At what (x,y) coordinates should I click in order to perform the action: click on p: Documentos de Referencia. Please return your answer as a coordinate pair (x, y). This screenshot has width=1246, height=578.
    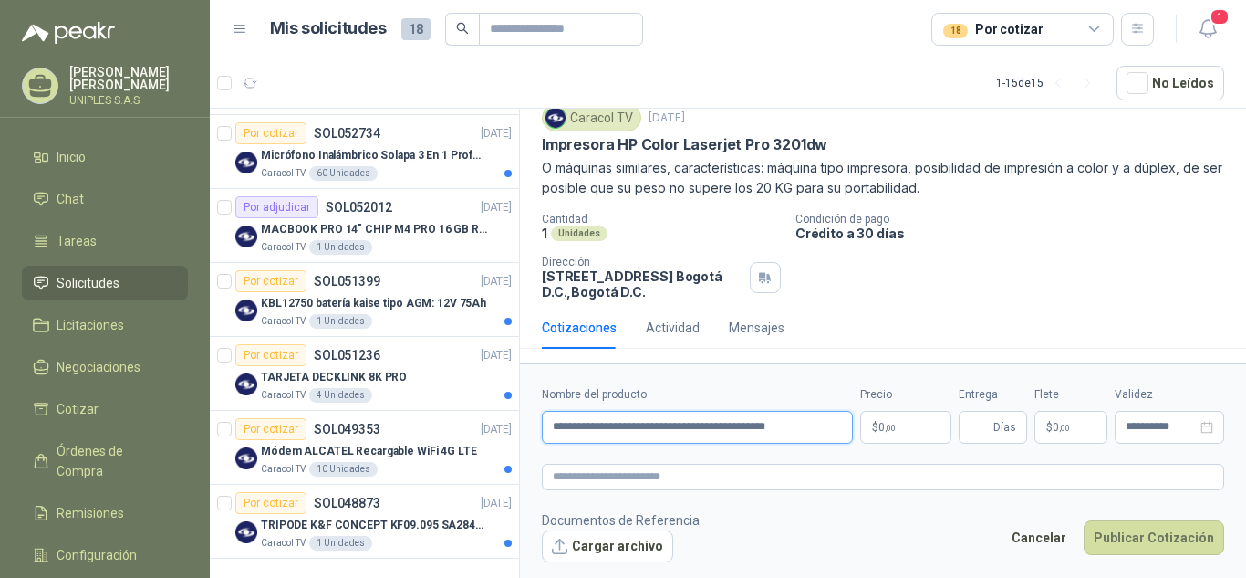
    Looking at the image, I should click on (620, 520).